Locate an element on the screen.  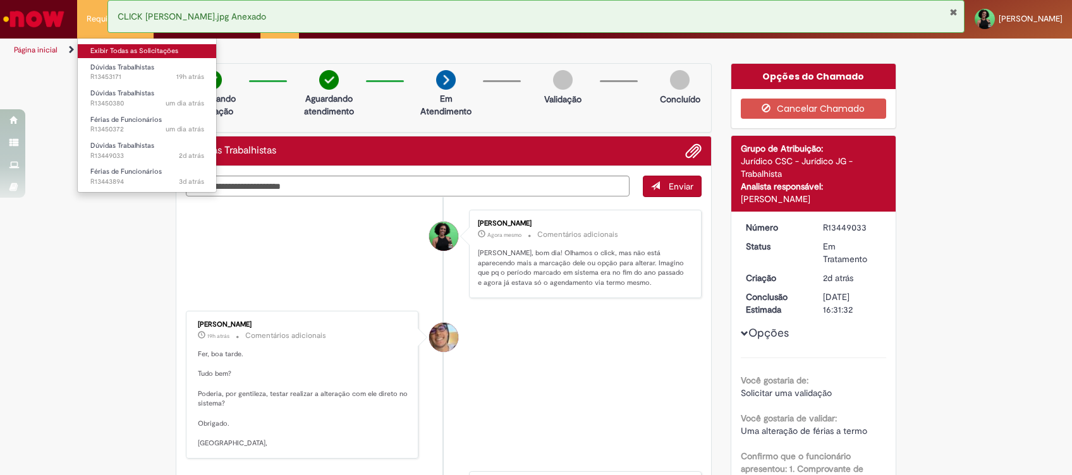
b: Você gostaria de: is located at coordinates (774, 381).